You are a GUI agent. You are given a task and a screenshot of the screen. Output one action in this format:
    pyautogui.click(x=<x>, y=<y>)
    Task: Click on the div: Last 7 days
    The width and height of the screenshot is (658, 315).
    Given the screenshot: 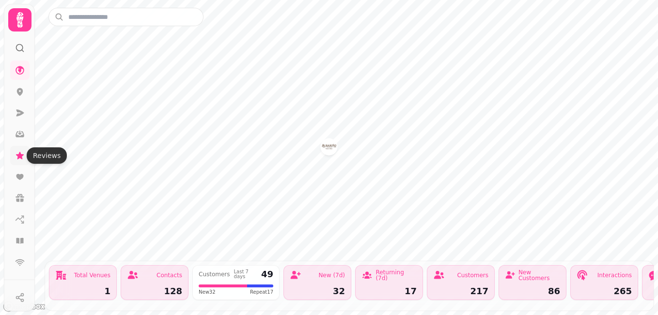 What is the action you would take?
    pyautogui.click(x=246, y=274)
    